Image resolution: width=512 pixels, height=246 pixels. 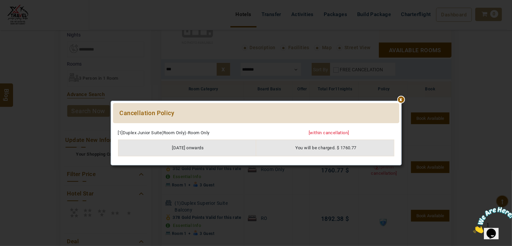 What do you see at coordinates (325, 148) in the screenshot?
I see `td: You will be charged. $ 1760.77` at bounding box center [325, 148].